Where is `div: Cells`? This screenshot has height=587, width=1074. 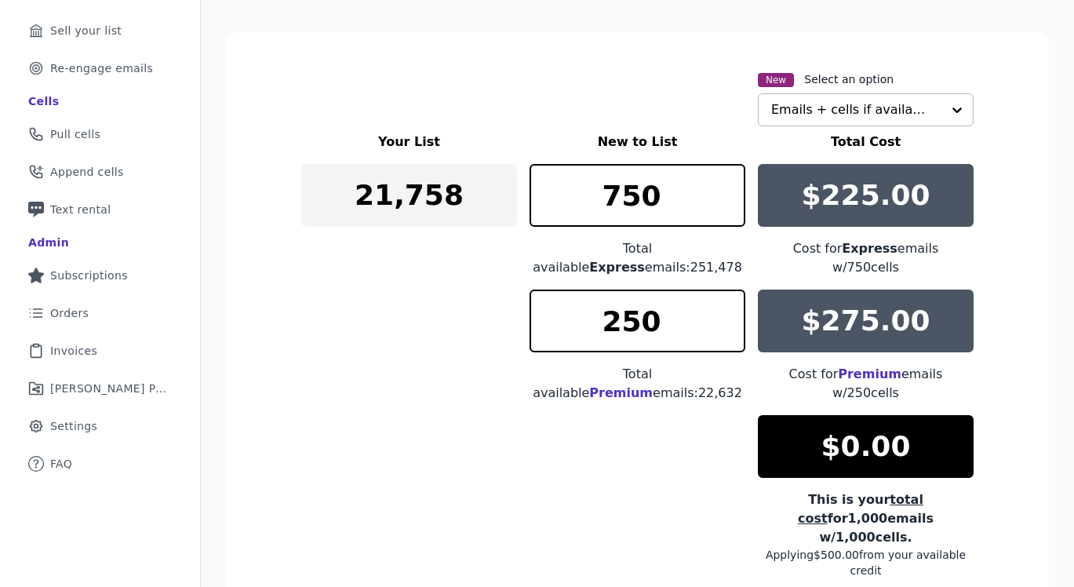 div: Cells is located at coordinates (43, 101).